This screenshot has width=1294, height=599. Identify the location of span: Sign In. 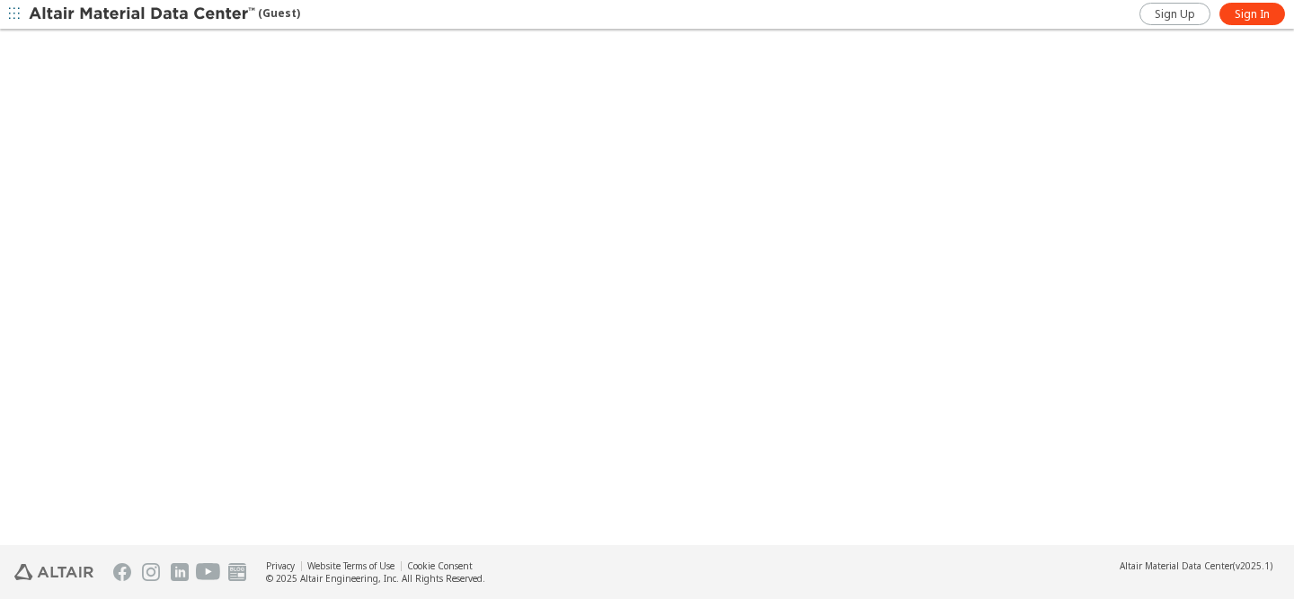
(1252, 14).